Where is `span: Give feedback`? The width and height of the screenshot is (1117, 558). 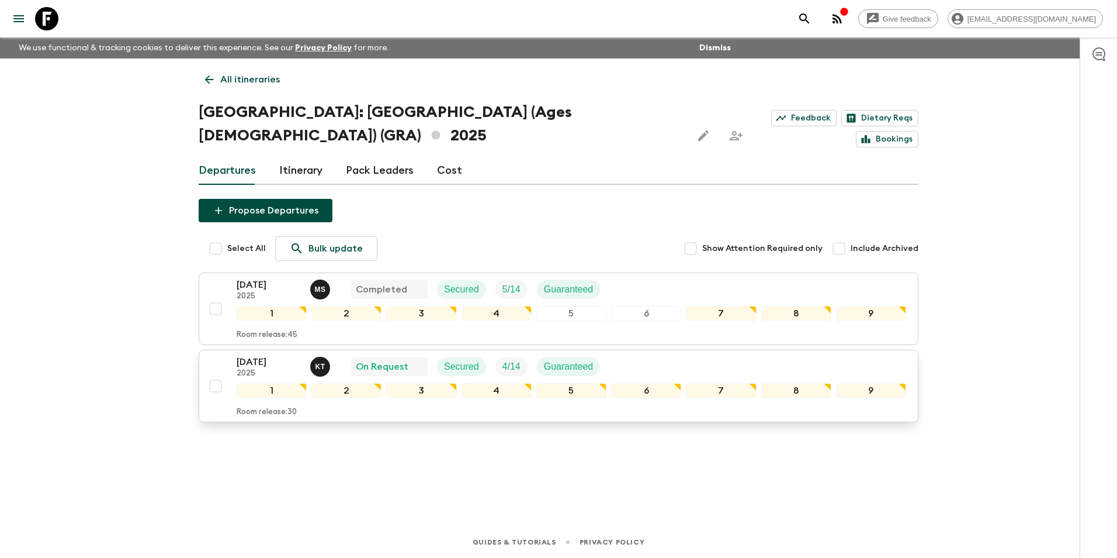 span: Give feedback is located at coordinates (907, 19).